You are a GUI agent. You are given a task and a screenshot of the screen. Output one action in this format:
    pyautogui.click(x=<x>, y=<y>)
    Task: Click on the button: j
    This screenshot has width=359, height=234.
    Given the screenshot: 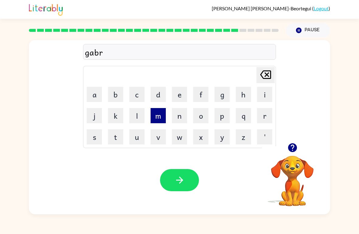 What is the action you would take?
    pyautogui.click(x=94, y=116)
    